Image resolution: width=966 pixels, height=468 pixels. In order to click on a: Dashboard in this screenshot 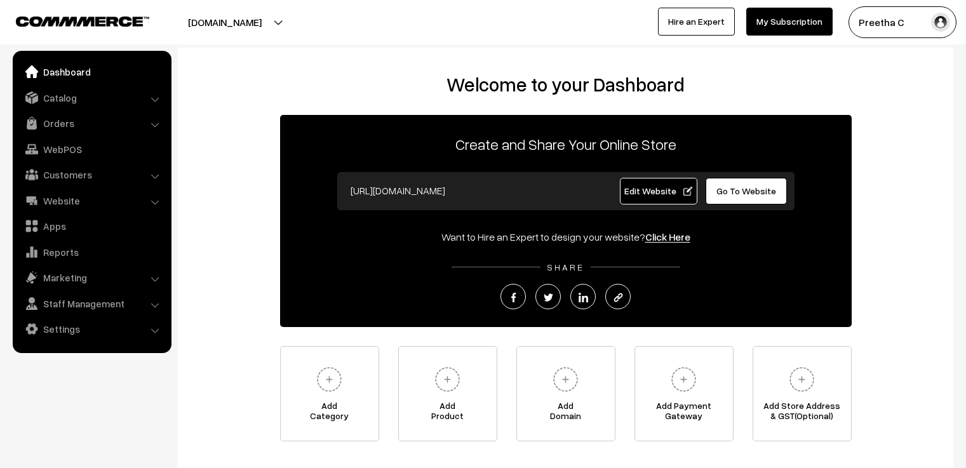, I will do `click(91, 72)`.